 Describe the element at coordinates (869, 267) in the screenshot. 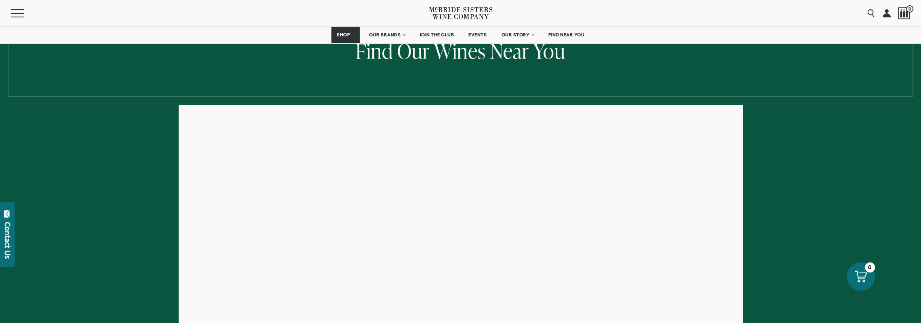

I see `div: 0` at that location.